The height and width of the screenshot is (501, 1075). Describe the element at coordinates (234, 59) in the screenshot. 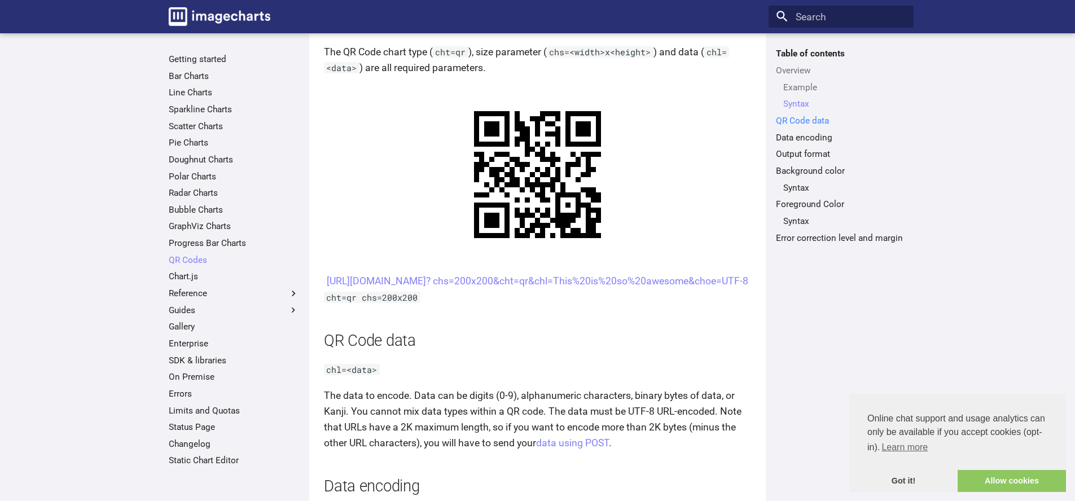

I see `a: Getting started` at that location.